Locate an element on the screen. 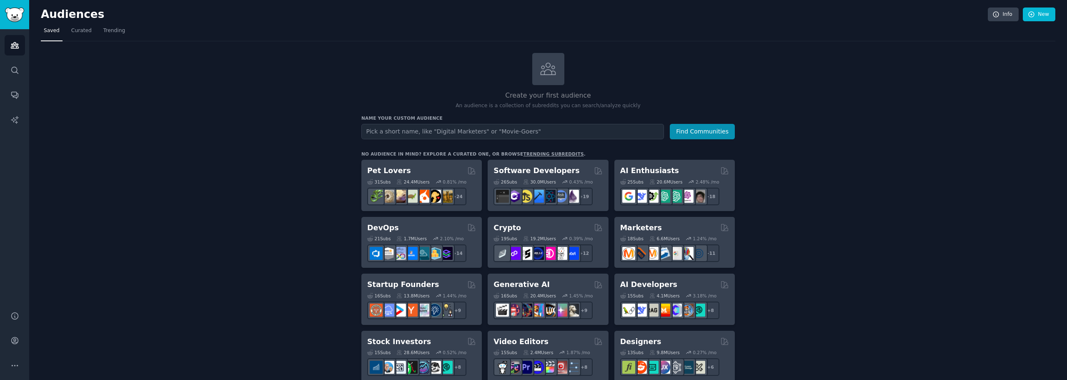 This screenshot has width=1067, height=380. h2: Designers is located at coordinates (641, 341).